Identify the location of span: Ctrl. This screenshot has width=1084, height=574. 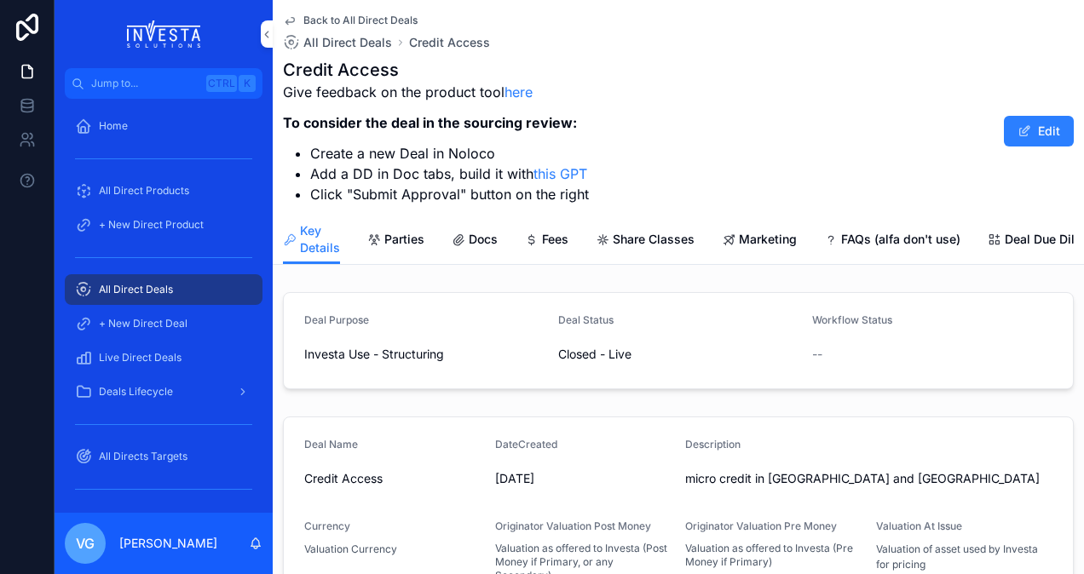
(222, 84).